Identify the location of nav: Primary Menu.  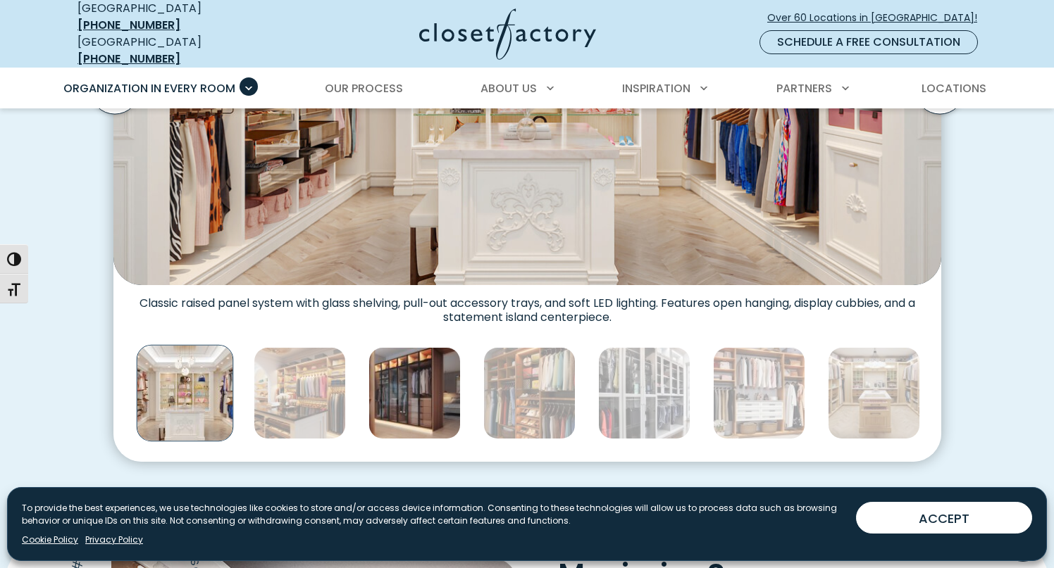
(527, 89).